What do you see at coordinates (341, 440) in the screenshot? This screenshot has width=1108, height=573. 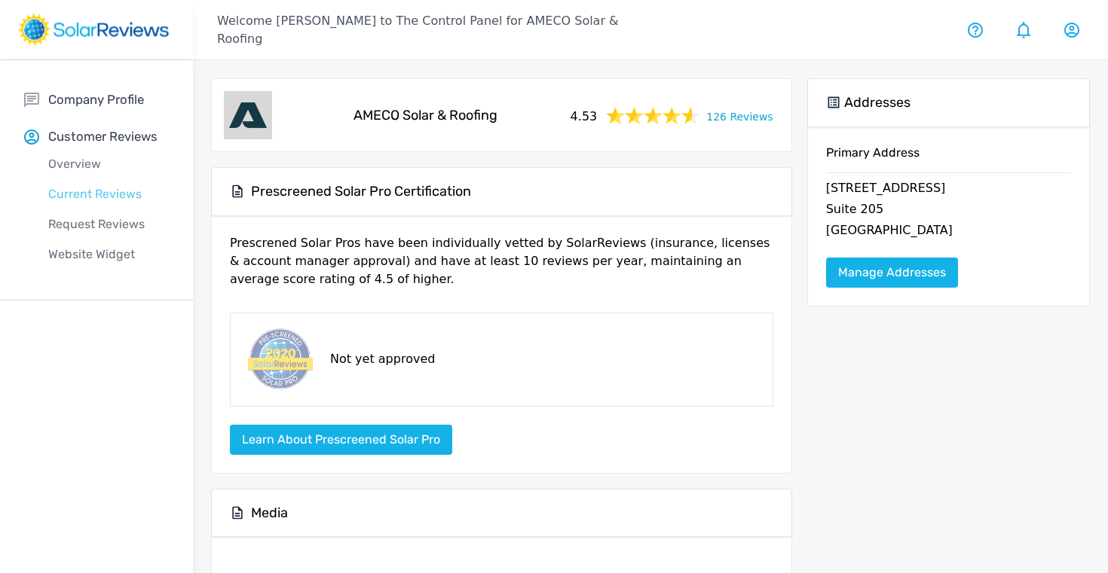 I see `button: Learn about Prescreened Solar Pro` at bounding box center [341, 440].